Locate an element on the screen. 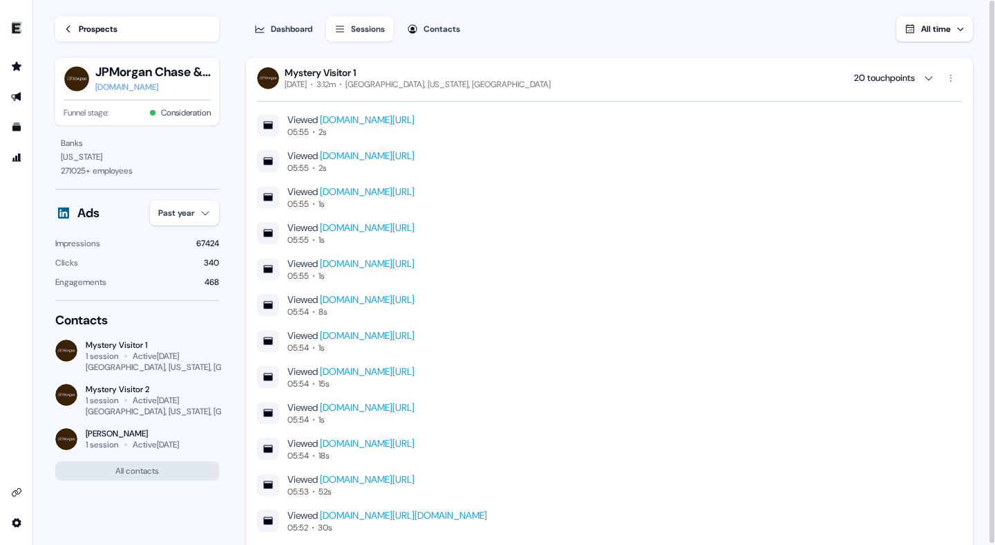 The width and height of the screenshot is (995, 545). a: Go to templates is located at coordinates (17, 127).